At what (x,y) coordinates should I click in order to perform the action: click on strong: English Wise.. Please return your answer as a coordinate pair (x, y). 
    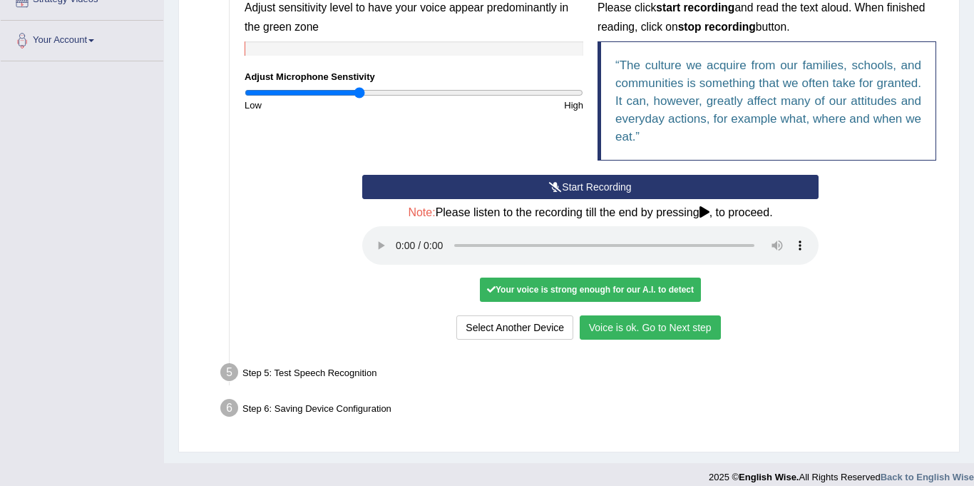
    Looking at the image, I should click on (769, 476).